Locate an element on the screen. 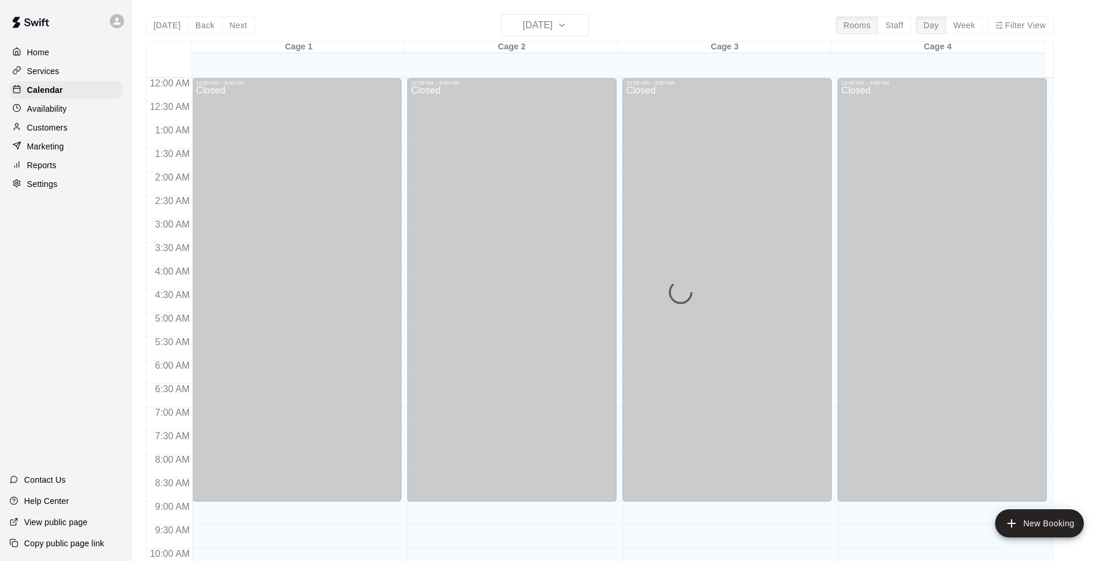 The height and width of the screenshot is (561, 1115). span: 5:30 AM is located at coordinates (172, 341).